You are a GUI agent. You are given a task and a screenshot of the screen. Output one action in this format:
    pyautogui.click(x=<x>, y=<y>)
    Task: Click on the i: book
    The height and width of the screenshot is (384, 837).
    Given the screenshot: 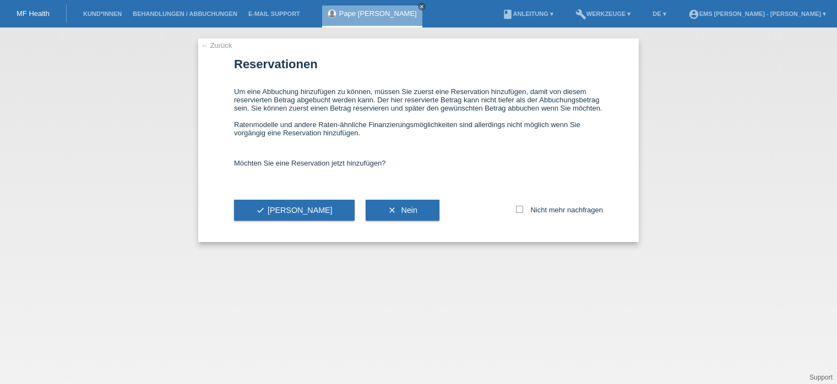 What is the action you would take?
    pyautogui.click(x=508, y=14)
    